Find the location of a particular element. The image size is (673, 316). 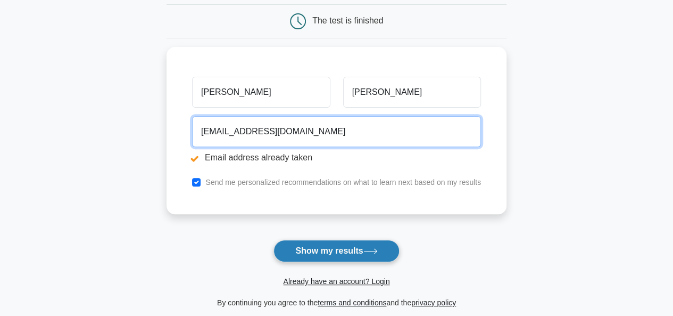

a: privacy policy is located at coordinates (434, 302).